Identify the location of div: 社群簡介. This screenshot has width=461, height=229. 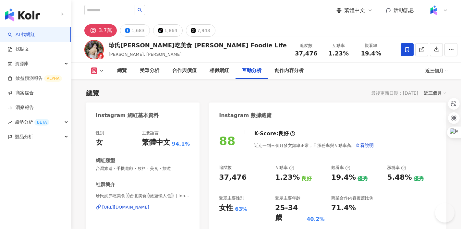
(106, 185).